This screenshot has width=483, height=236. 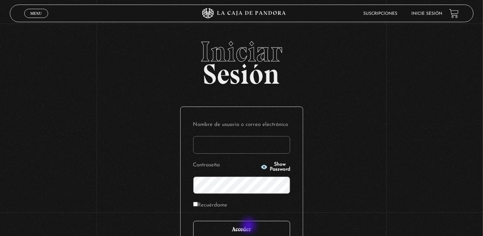 What do you see at coordinates (276, 167) in the screenshot?
I see `button: Show Password` at bounding box center [276, 167].